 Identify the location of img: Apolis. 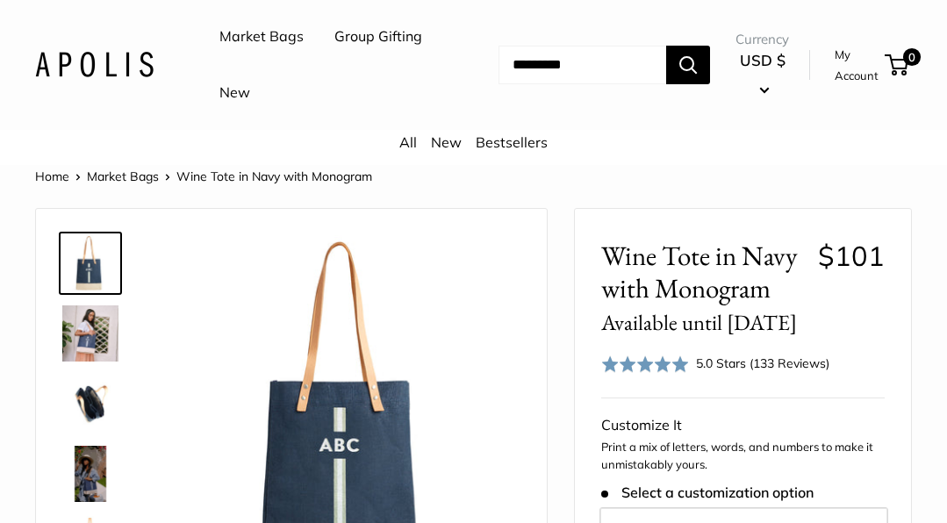
(94, 64).